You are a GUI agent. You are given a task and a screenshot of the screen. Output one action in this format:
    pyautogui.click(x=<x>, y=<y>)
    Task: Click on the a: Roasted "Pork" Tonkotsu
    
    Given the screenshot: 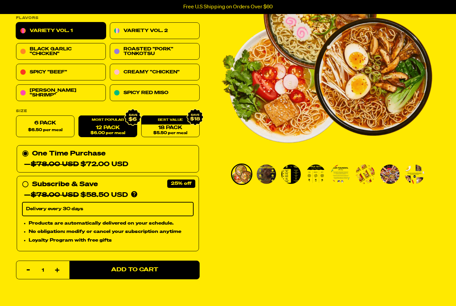 What is the action you would take?
    pyautogui.click(x=154, y=52)
    